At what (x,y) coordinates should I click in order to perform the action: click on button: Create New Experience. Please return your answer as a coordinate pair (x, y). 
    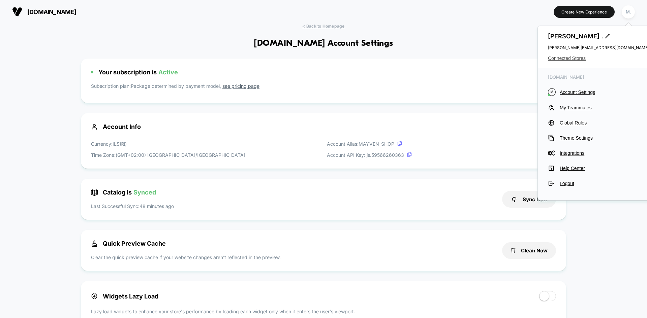
    Looking at the image, I should click on (584, 12).